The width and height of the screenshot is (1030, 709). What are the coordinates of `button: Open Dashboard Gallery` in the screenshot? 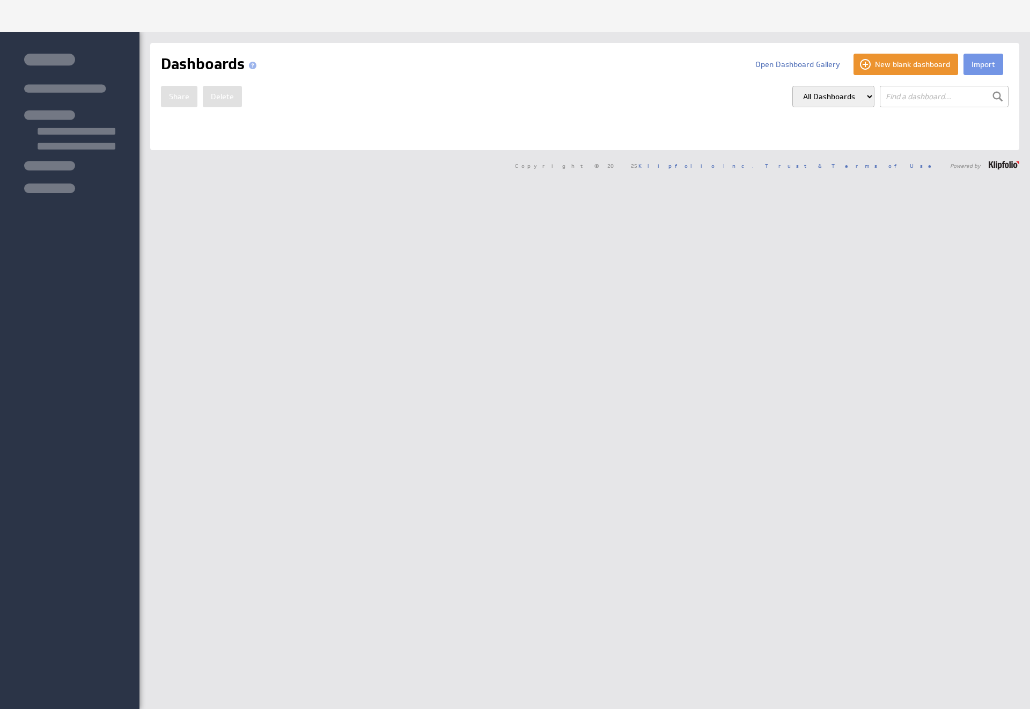 It's located at (797, 64).